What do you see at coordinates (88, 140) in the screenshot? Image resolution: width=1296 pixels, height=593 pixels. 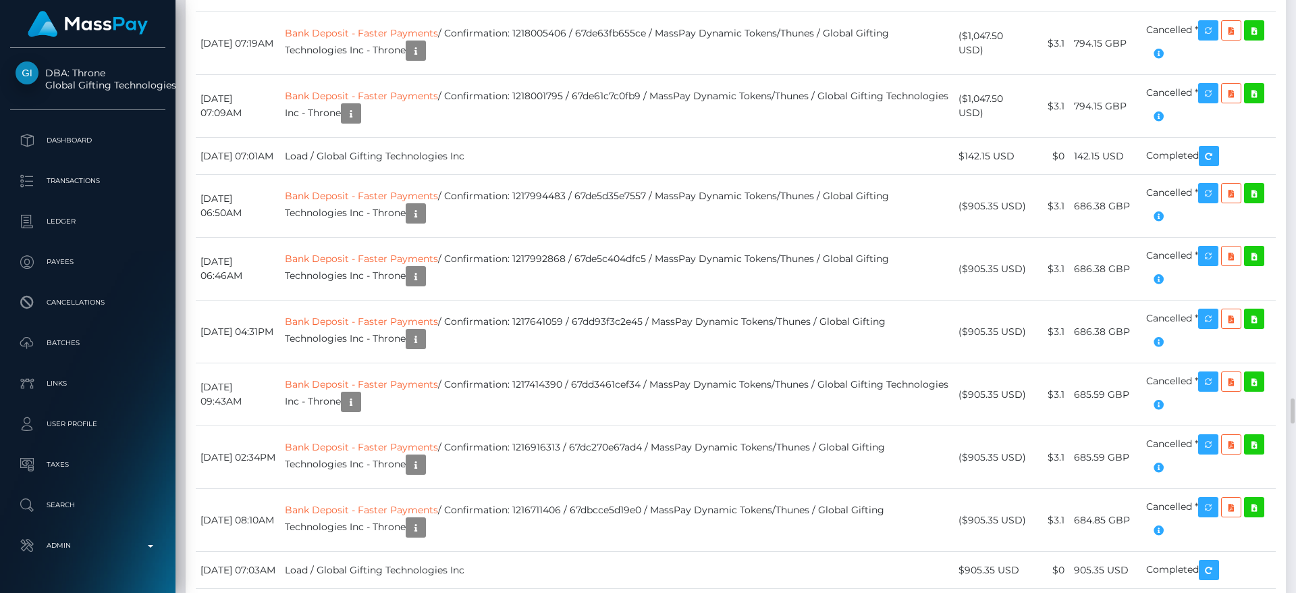 I see `a: Dashboard` at bounding box center [88, 140].